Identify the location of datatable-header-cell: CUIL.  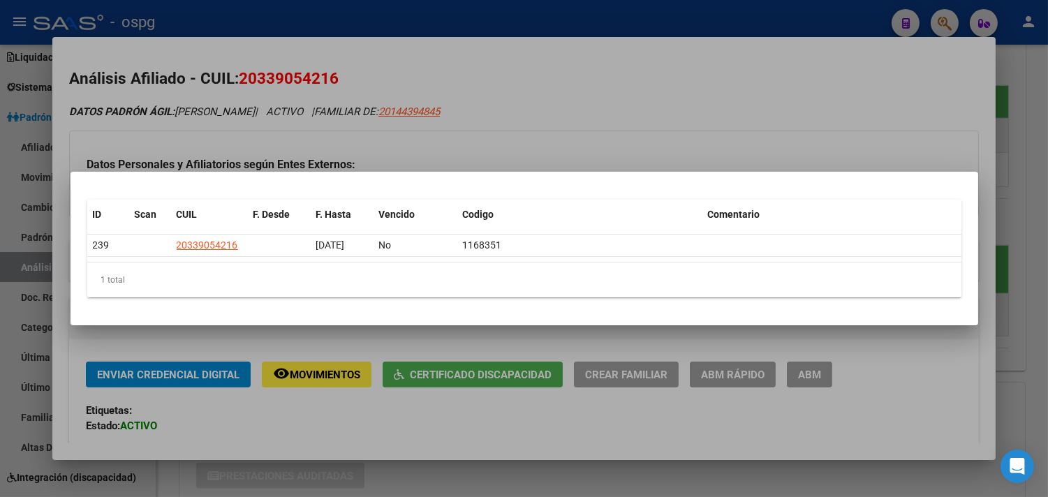
(209, 214).